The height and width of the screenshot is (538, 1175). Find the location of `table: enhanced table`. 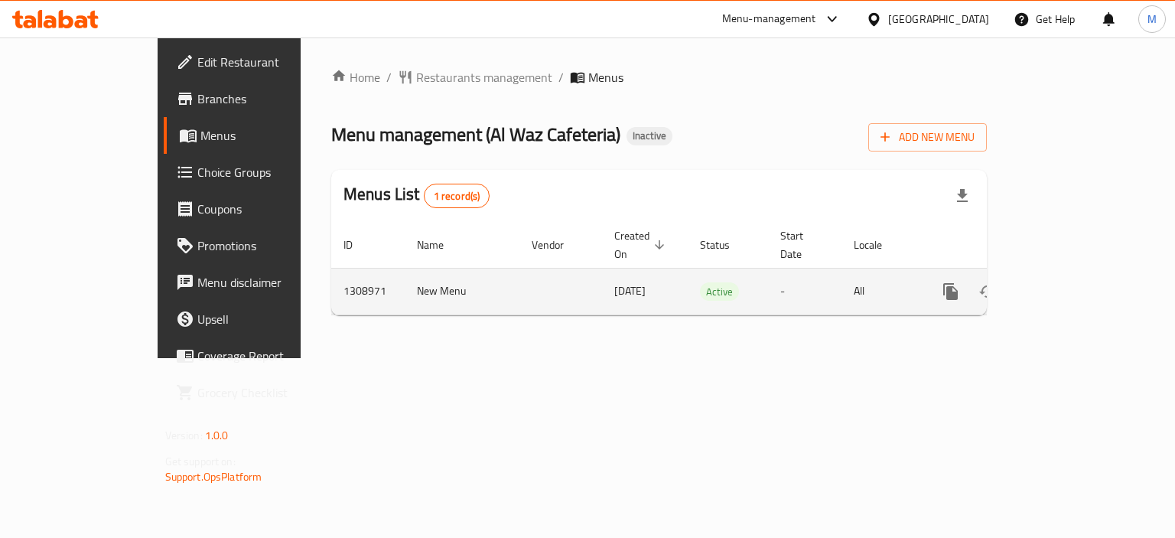

table: enhanced table is located at coordinates (711, 268).